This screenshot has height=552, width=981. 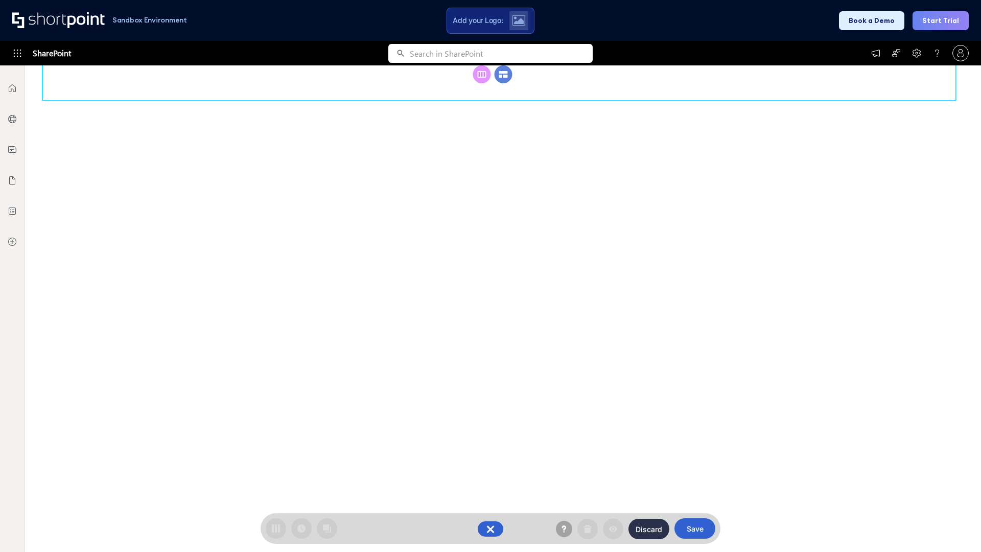 I want to click on button: Start Trial, so click(x=940, y=20).